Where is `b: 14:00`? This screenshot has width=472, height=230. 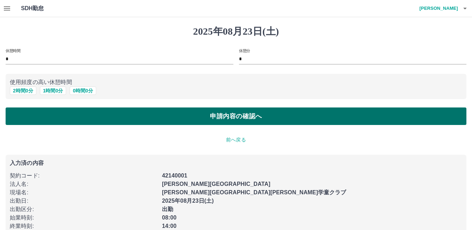 b: 14:00 is located at coordinates (169, 226).